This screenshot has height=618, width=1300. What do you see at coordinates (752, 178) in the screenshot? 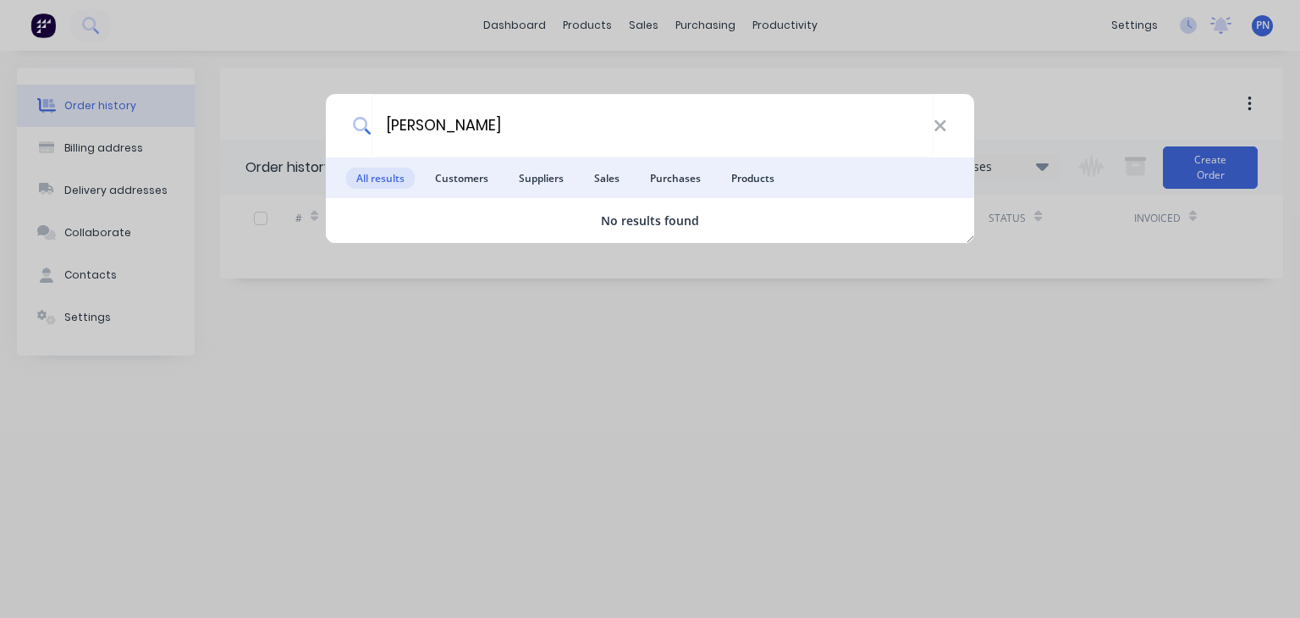
I see `span: Products` at bounding box center [752, 178].